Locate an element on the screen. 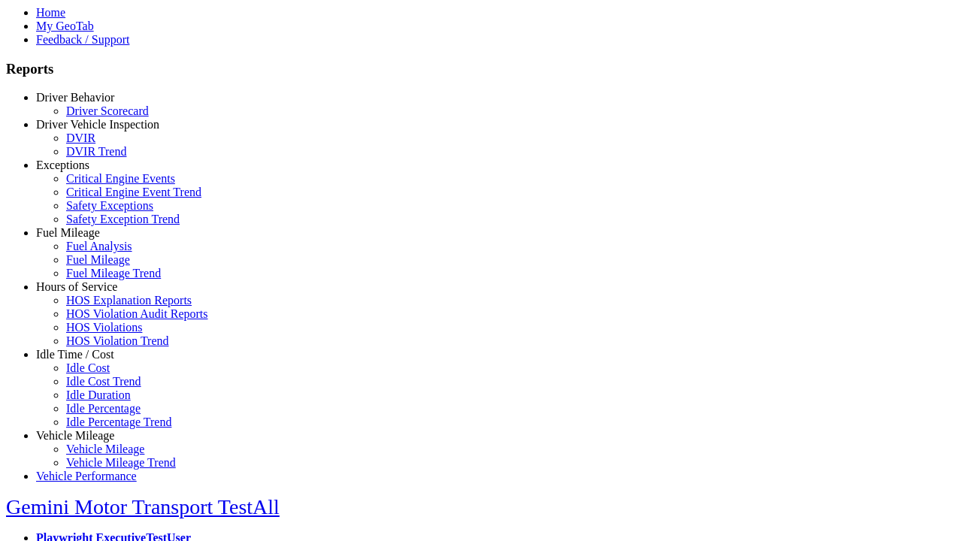 The image size is (962, 541). a: Home is located at coordinates (50, 12).